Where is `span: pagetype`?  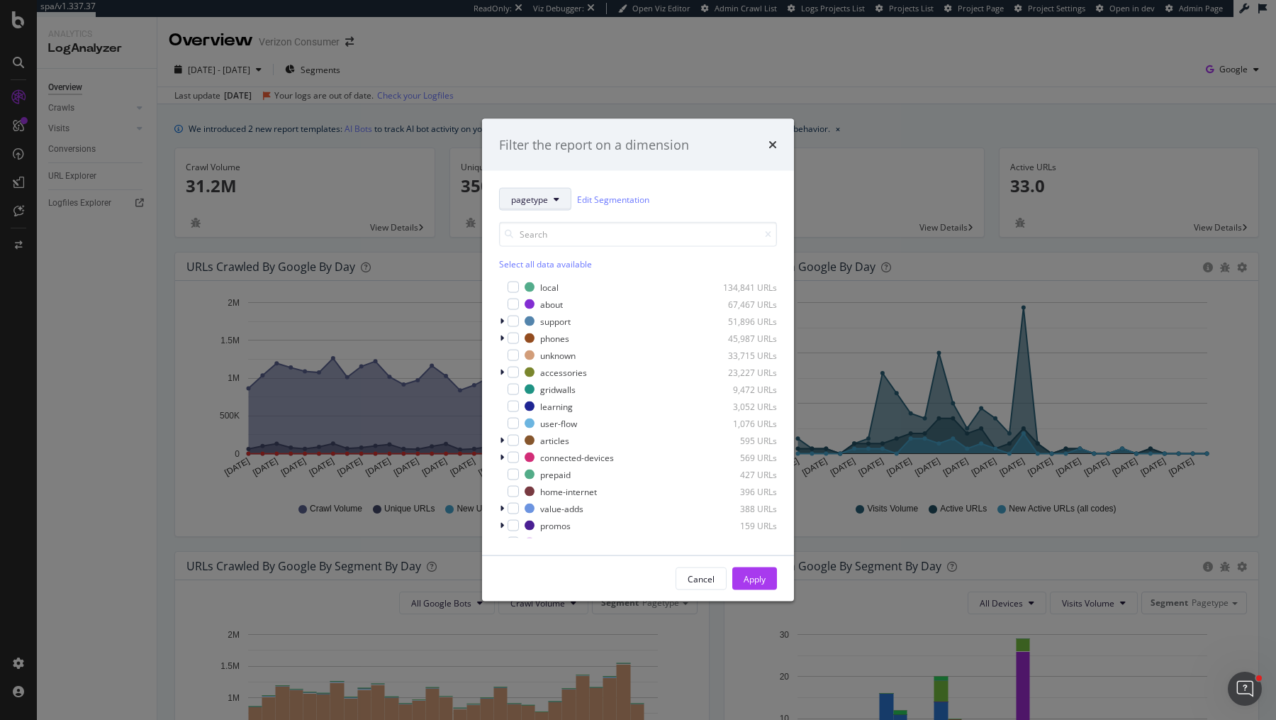 span: pagetype is located at coordinates (530, 199).